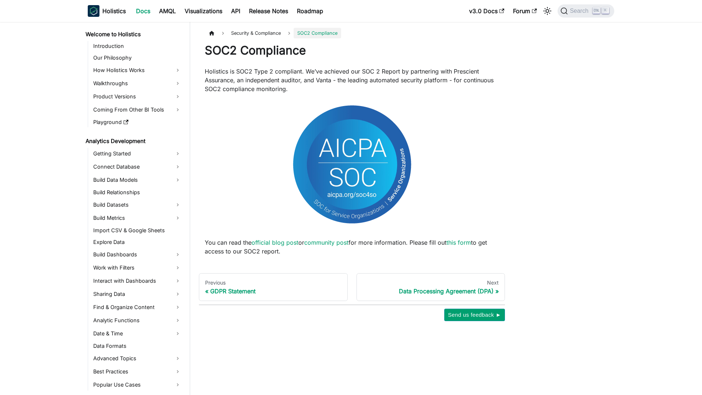  What do you see at coordinates (137, 70) in the screenshot?
I see `a: How Holistics Works` at bounding box center [137, 70].